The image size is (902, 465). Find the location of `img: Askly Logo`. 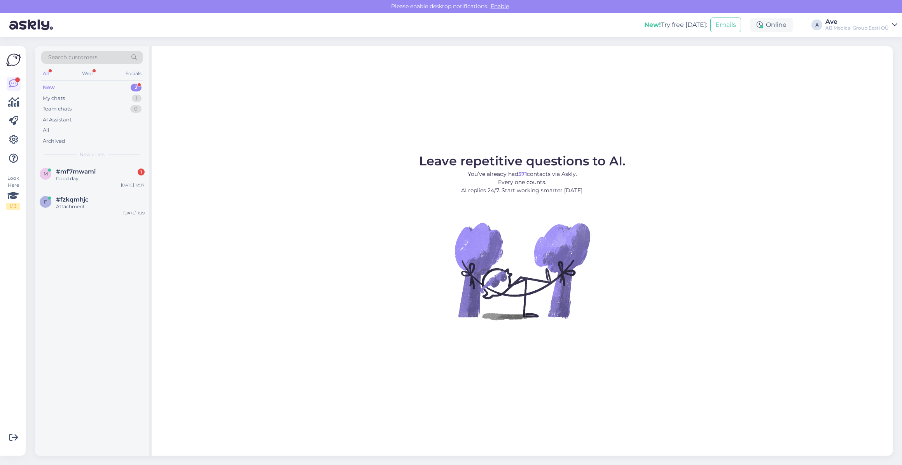

img: Askly Logo is located at coordinates (14, 60).